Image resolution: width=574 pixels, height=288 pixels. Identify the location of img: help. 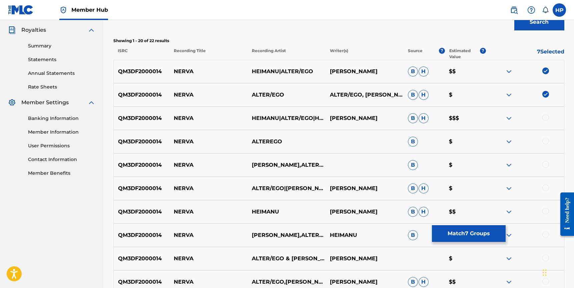
(532, 10).